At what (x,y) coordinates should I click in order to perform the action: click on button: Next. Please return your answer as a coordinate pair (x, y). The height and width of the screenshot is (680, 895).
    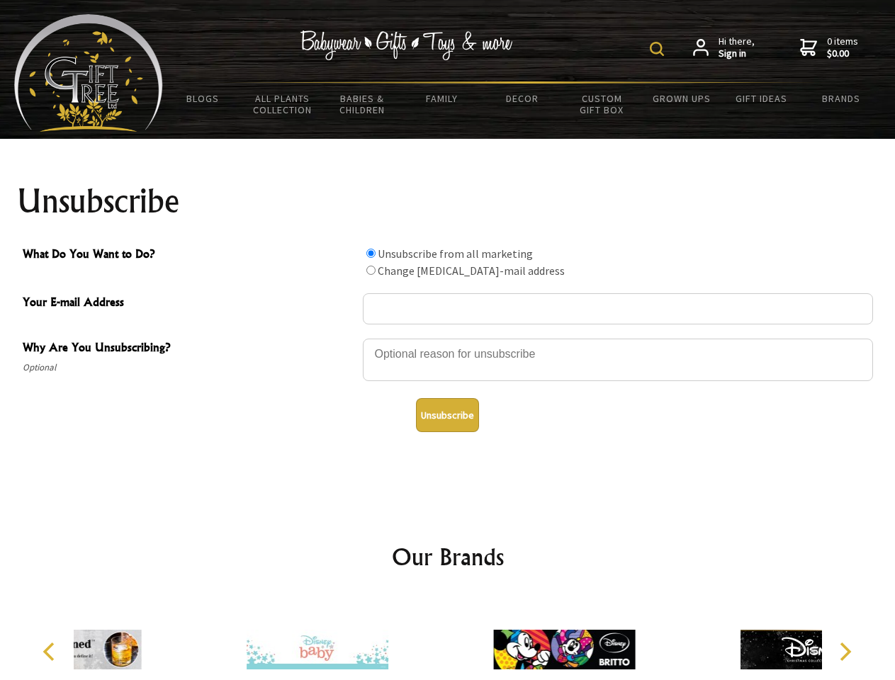
    Looking at the image, I should click on (845, 652).